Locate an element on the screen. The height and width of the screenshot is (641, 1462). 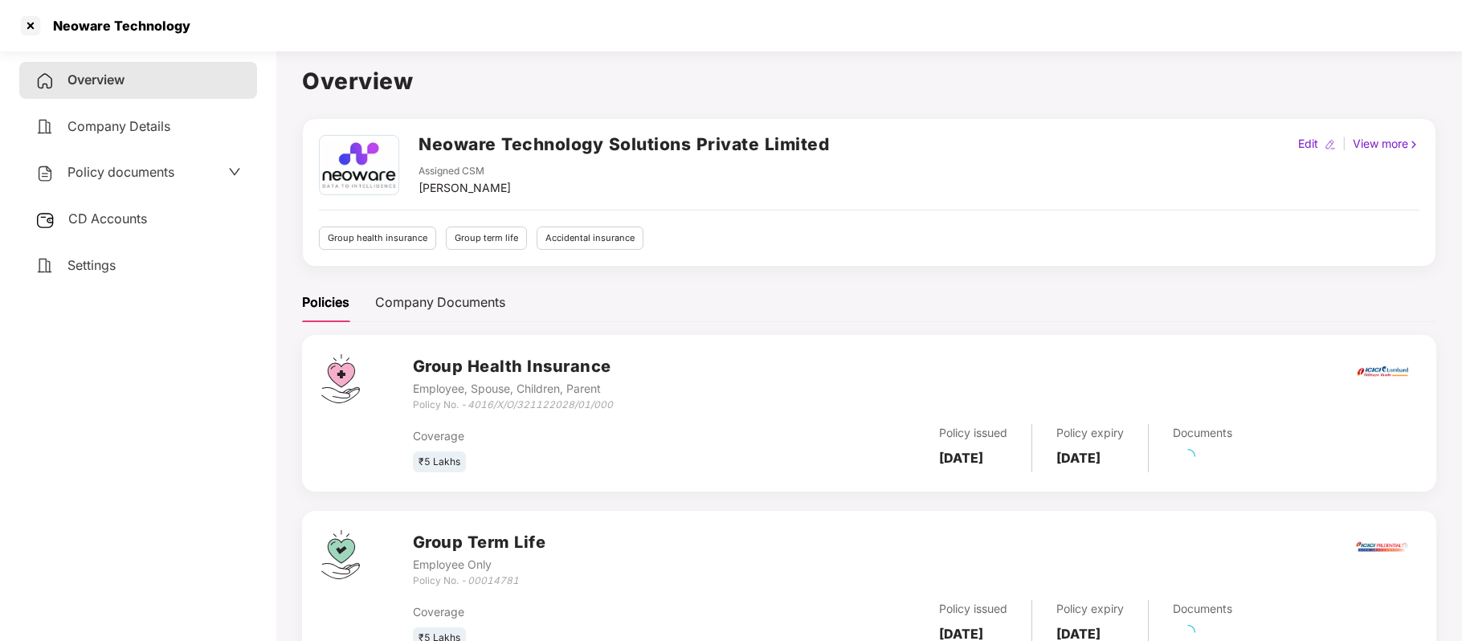
span: Company Details is located at coordinates (119, 126).